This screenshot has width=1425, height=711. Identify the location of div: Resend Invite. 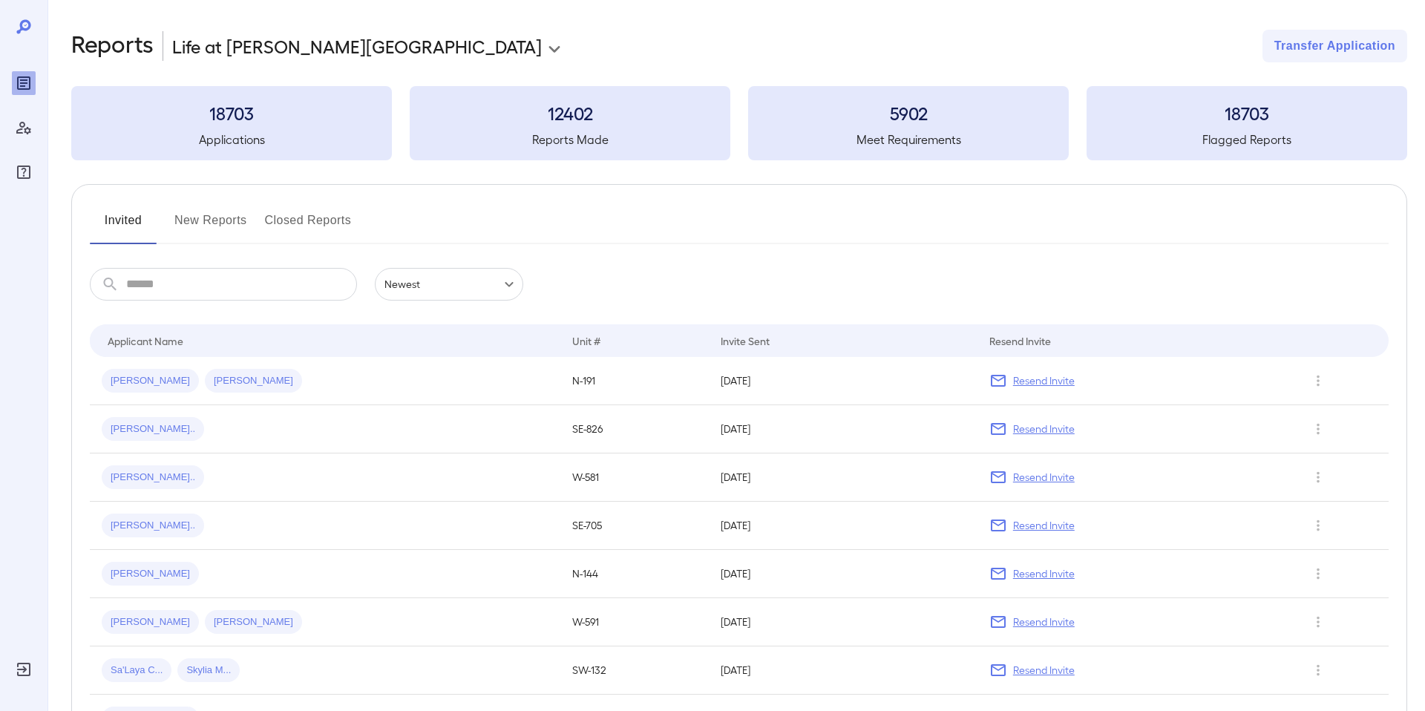
(1019, 341).